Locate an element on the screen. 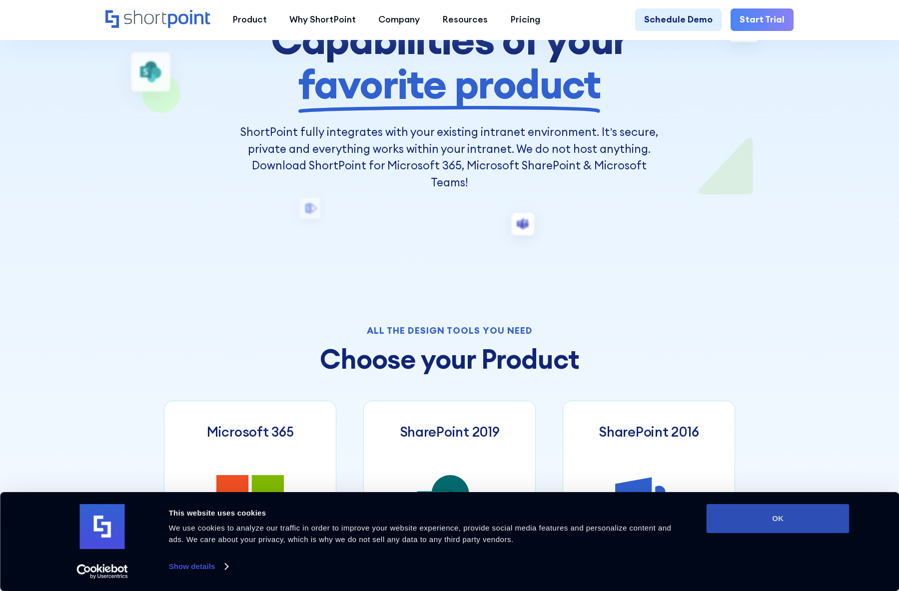 The width and height of the screenshot is (899, 591). p: ShortPoint fully integrates with your existing intranet environment. It’s secure, private and eve... is located at coordinates (449, 157).